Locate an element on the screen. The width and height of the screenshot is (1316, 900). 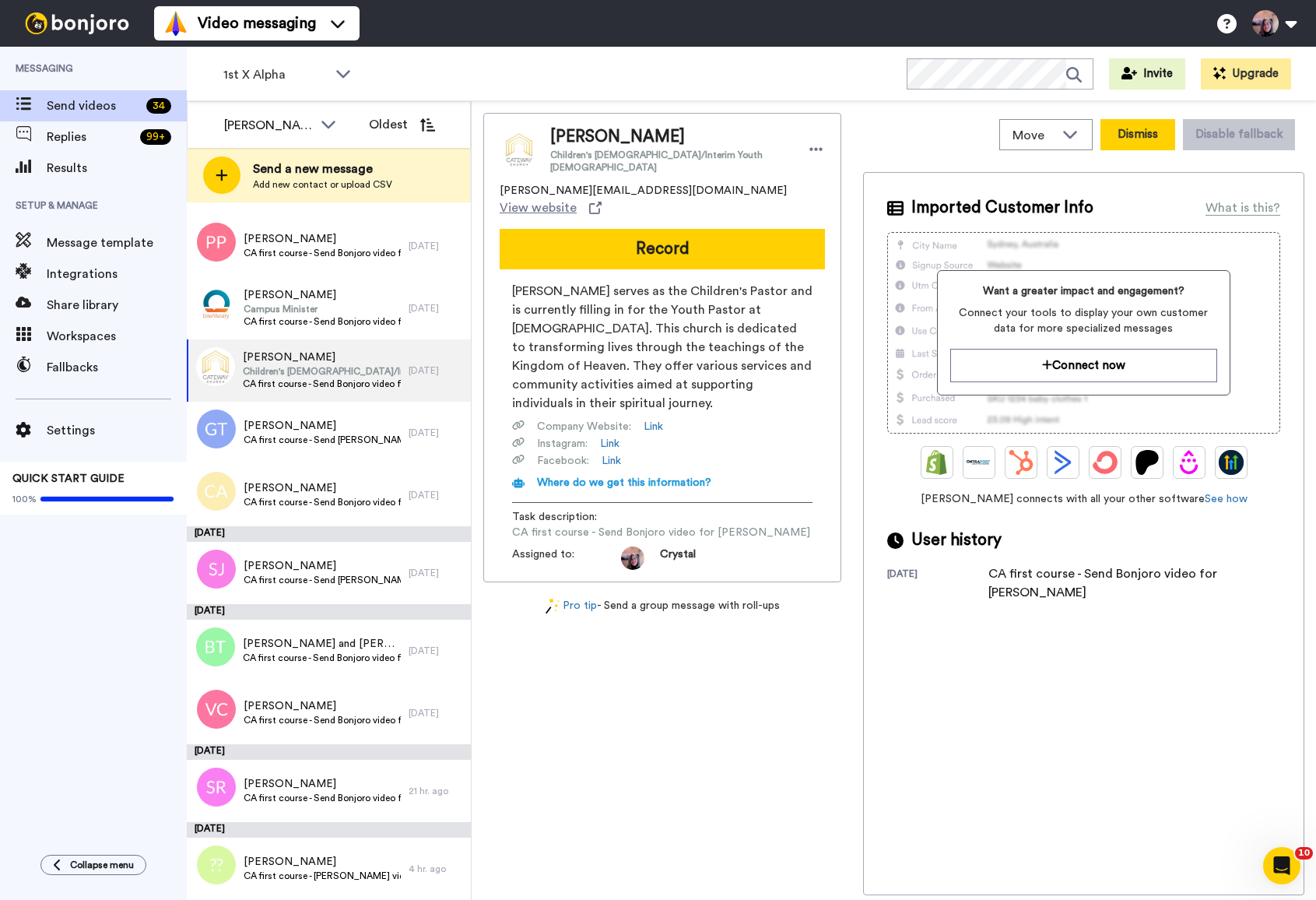
img: ActiveCampaign is located at coordinates (1063, 462).